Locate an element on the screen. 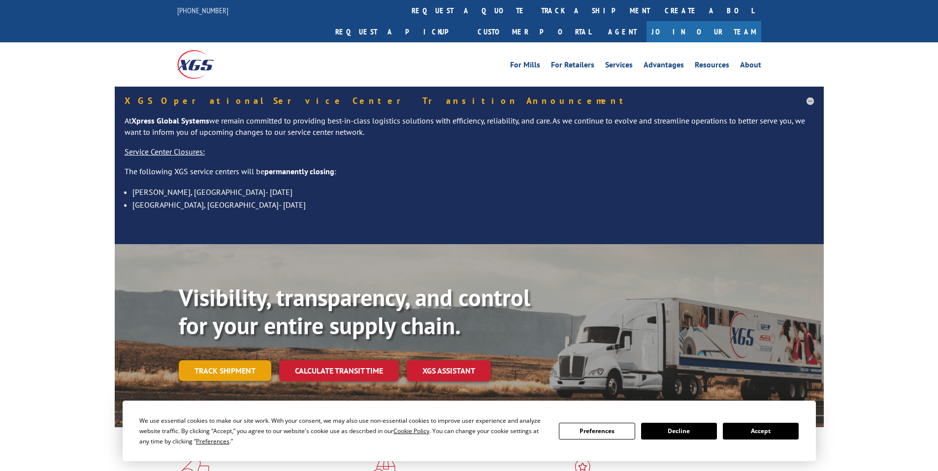 The width and height of the screenshot is (938, 471). a: XGS ASSISTANT is located at coordinates (449, 371).